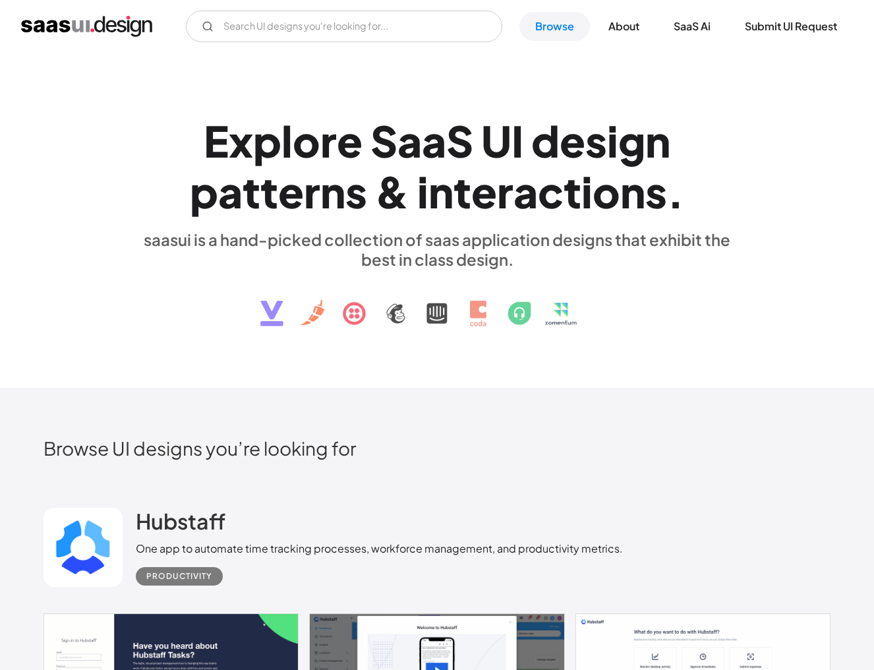 Image resolution: width=874 pixels, height=670 pixels. Describe the element at coordinates (791, 26) in the screenshot. I see `a: Submit UI Request` at that location.